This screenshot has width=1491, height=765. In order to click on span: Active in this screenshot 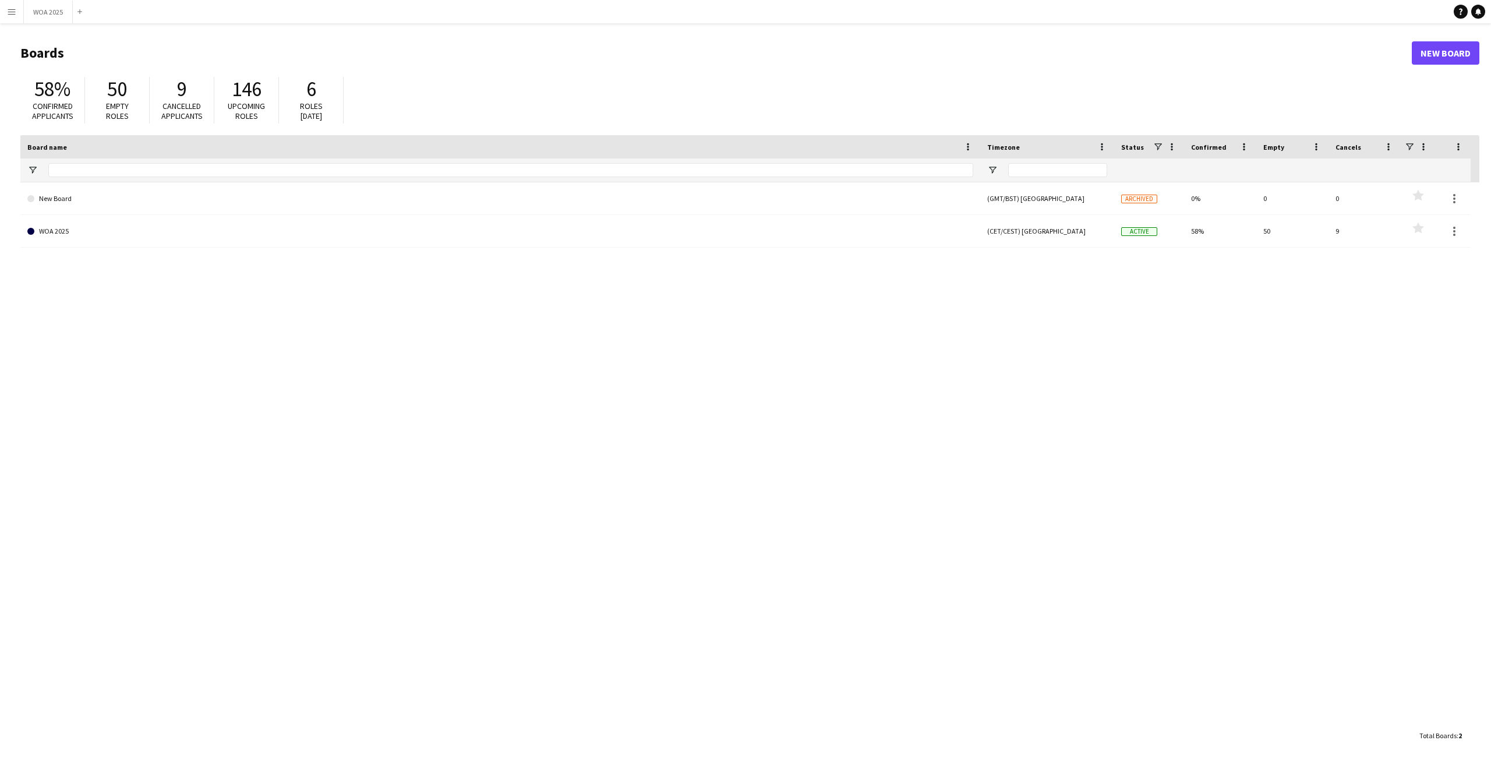, I will do `click(1139, 231)`.